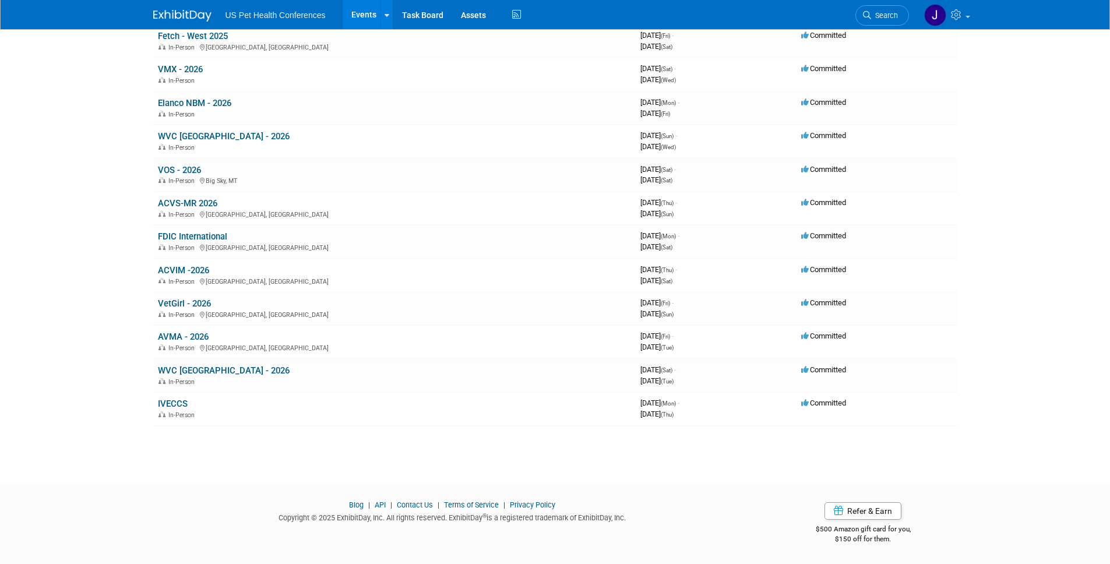  I want to click on a: Privacy Policy, so click(532, 504).